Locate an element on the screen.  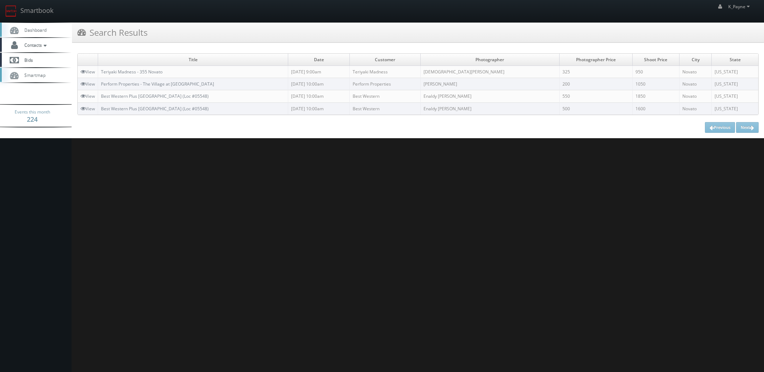
span: K_Payne is located at coordinates (740, 6).